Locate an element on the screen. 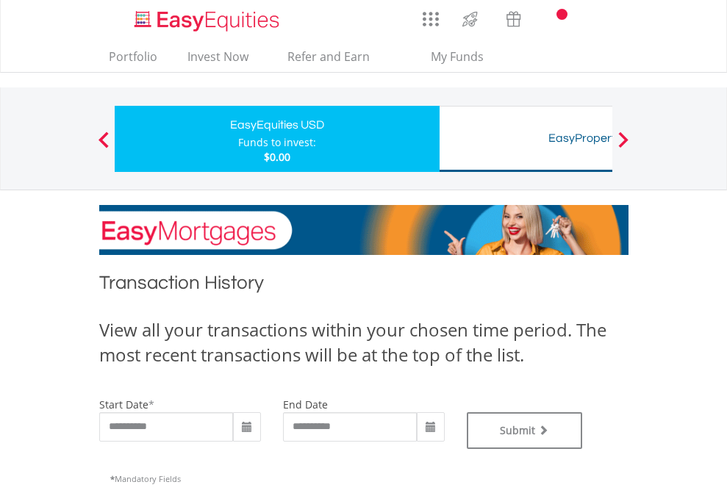 This screenshot has width=727, height=493. img: thrive-v2.svg is located at coordinates (470, 19).